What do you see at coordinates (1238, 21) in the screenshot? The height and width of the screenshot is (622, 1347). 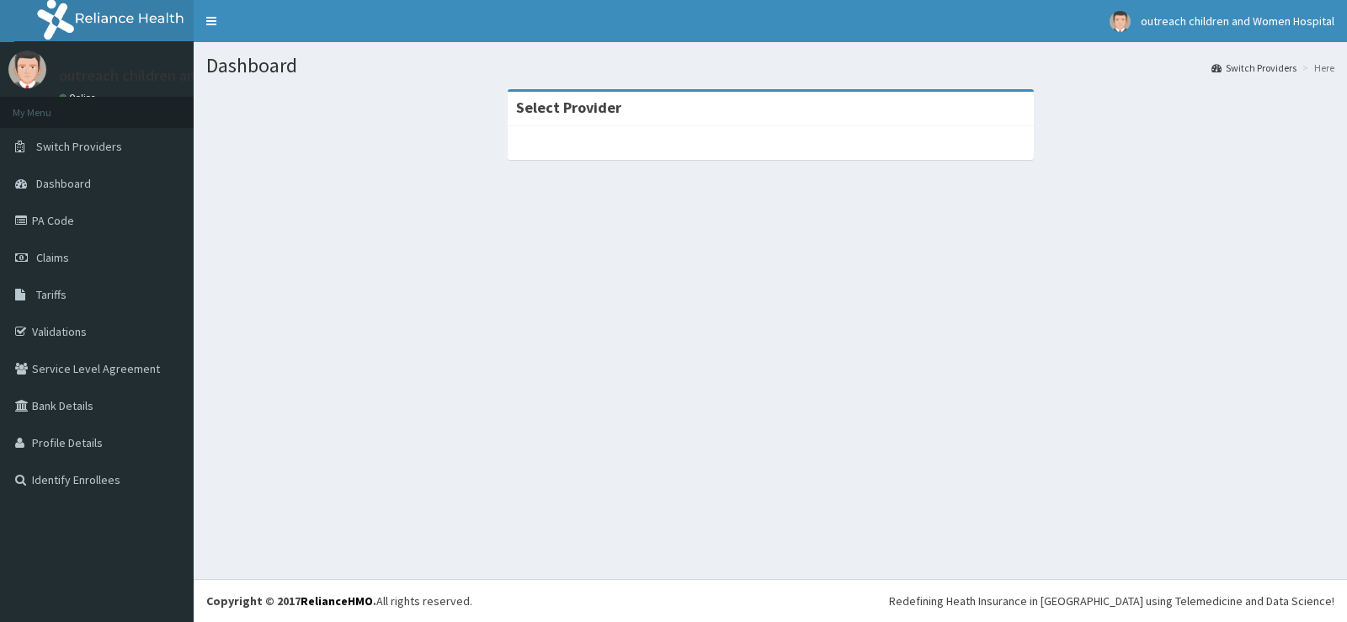 I see `span: outreach children and Women Hospital` at bounding box center [1238, 21].